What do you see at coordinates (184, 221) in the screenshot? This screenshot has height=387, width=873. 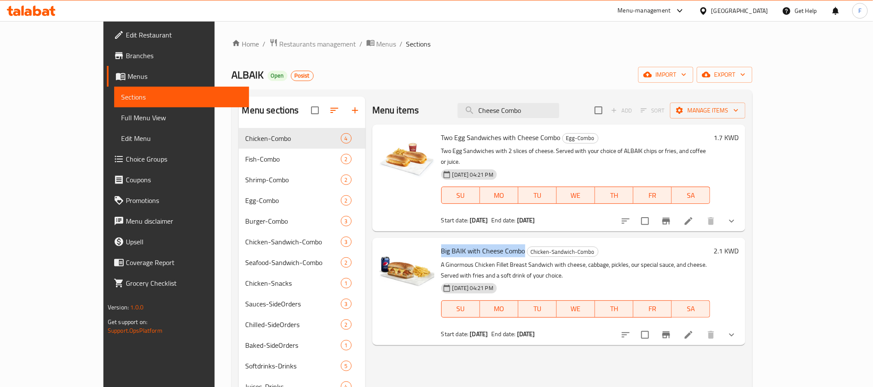 I see `span: Menu disclaimer` at bounding box center [184, 221].